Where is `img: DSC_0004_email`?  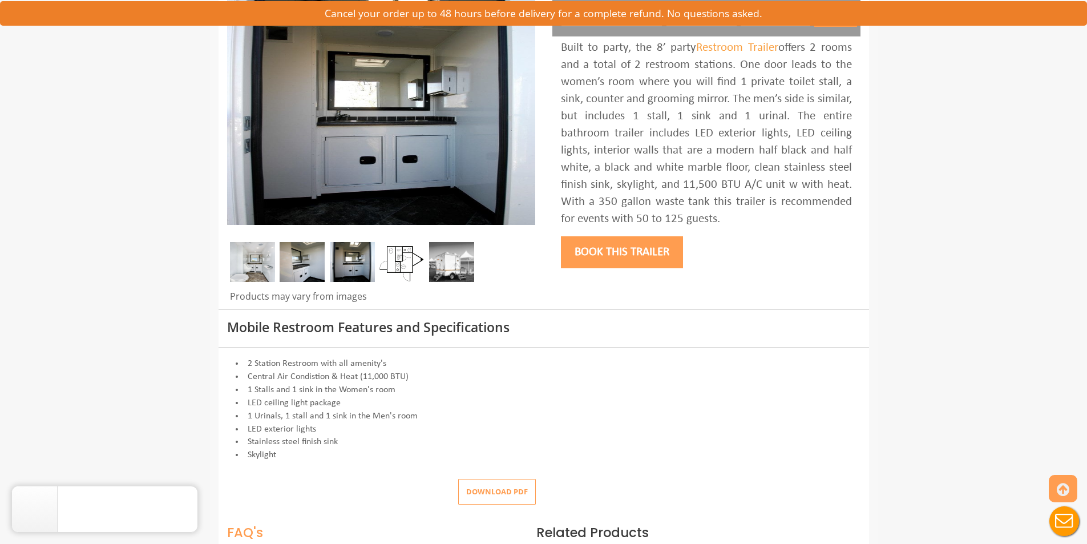
img: DSC_0004_email is located at coordinates (352, 262).